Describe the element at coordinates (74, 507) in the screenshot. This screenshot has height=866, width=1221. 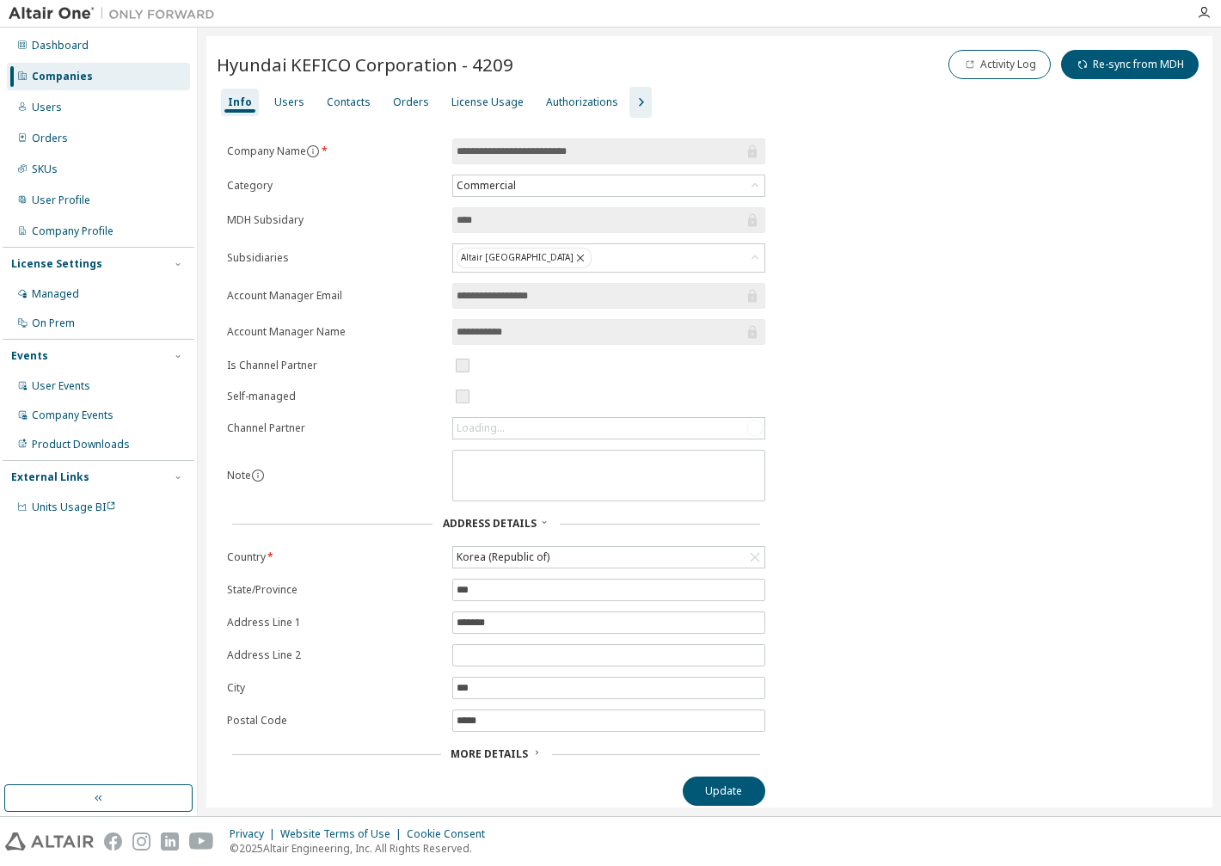
I see `span: Units Usage BI` at that location.